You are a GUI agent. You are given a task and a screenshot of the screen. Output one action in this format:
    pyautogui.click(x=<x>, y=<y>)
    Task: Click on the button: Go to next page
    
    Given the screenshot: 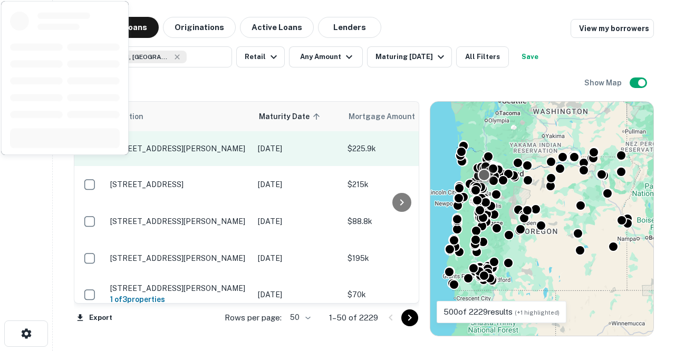 What is the action you would take?
    pyautogui.click(x=409, y=318)
    